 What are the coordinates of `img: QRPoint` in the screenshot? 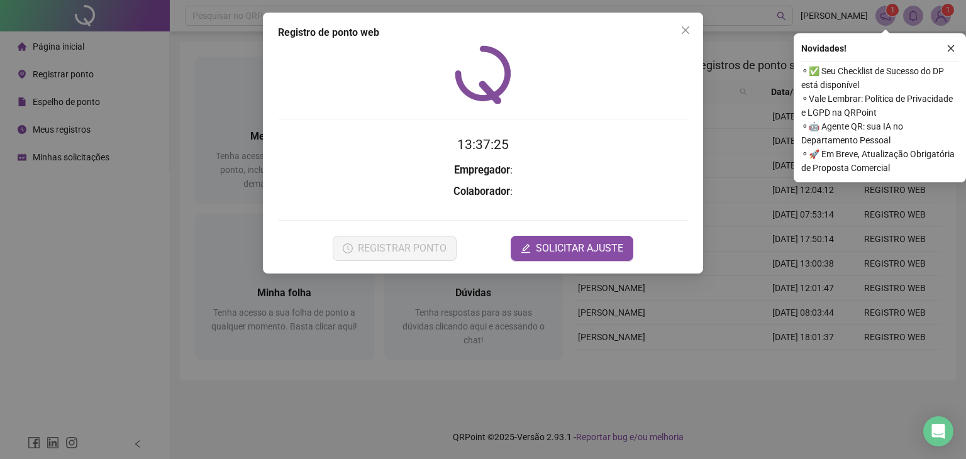 It's located at (483, 74).